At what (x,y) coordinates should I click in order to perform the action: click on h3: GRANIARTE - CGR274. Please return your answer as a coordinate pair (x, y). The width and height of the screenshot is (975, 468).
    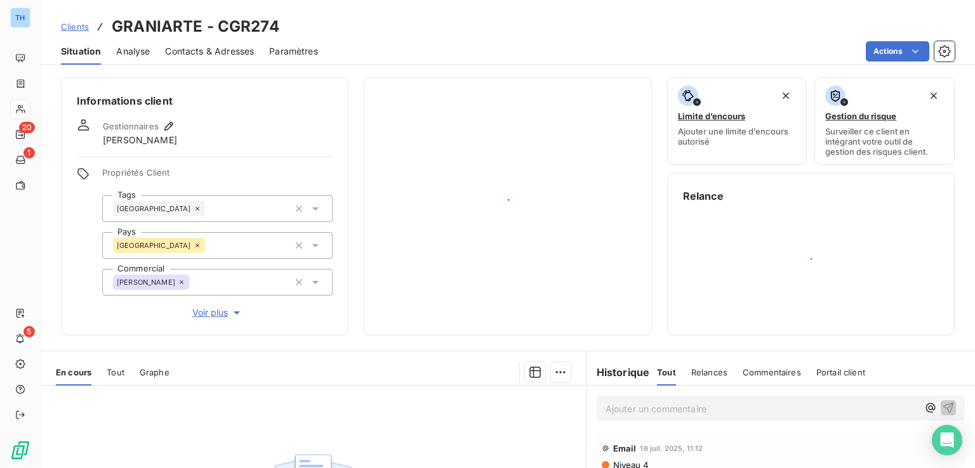
    Looking at the image, I should click on (195, 27).